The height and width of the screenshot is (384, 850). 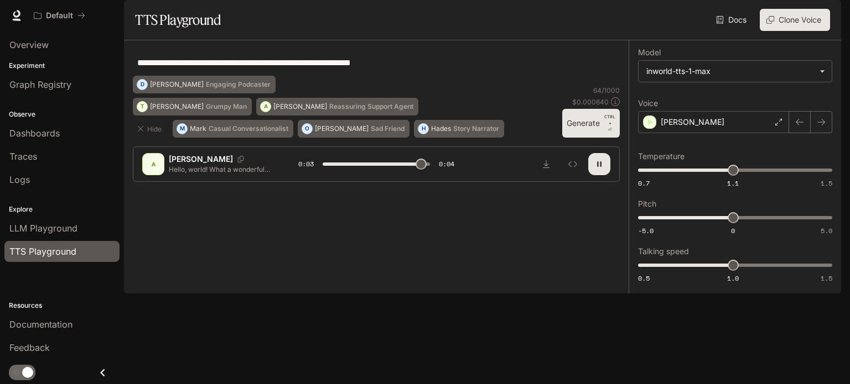 What do you see at coordinates (441, 129) in the screenshot?
I see `p: Hades` at bounding box center [441, 129].